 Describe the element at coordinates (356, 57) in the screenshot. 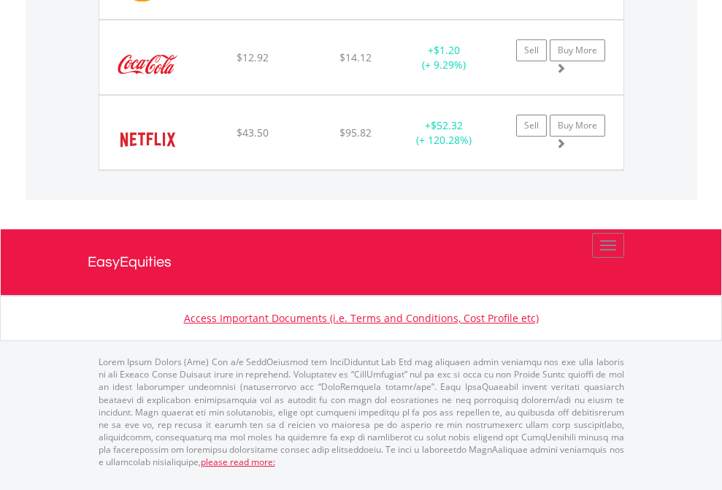

I see `span: $14.12` at that location.